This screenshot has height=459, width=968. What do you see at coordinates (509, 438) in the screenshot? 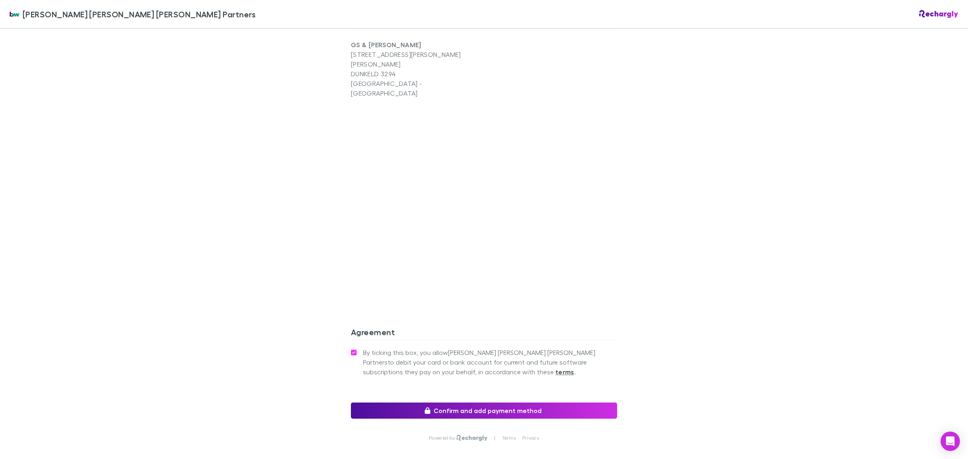
I see `p: Terms` at bounding box center [509, 438].